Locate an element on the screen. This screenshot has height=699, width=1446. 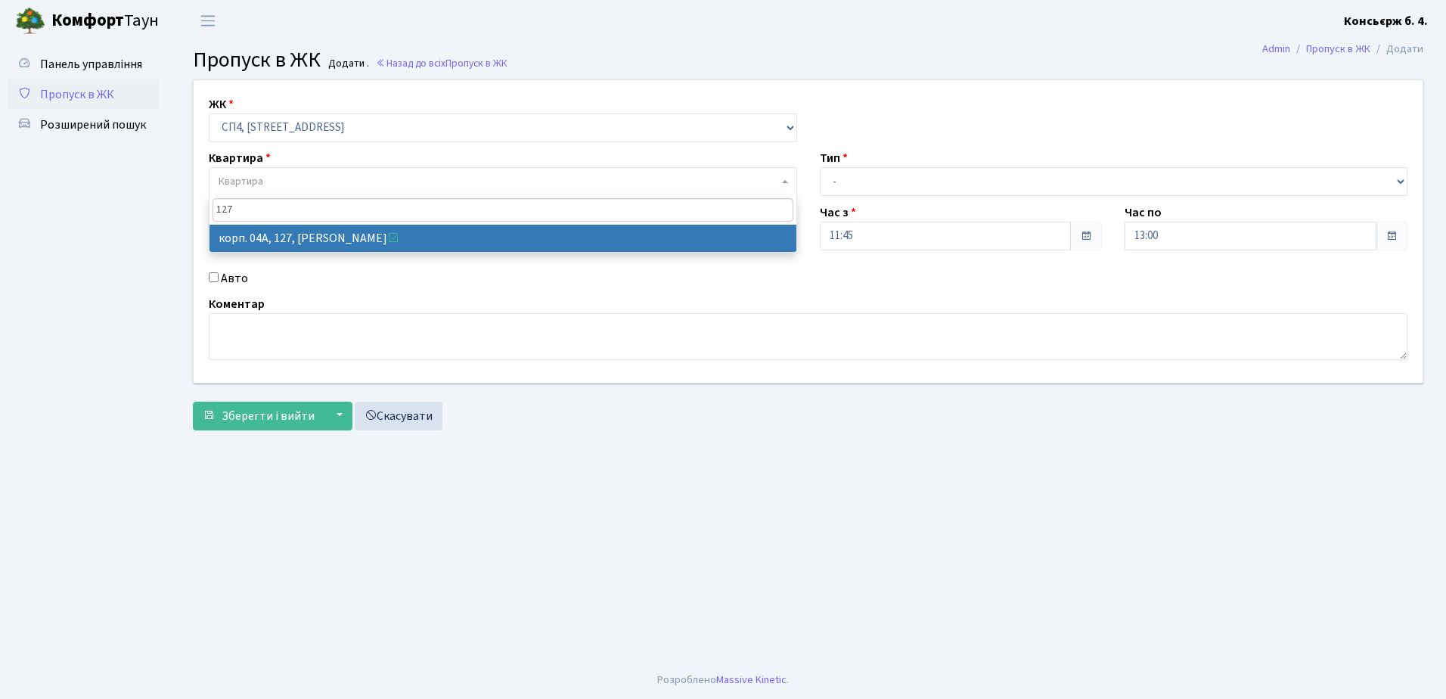
label: Тип is located at coordinates (833, 158).